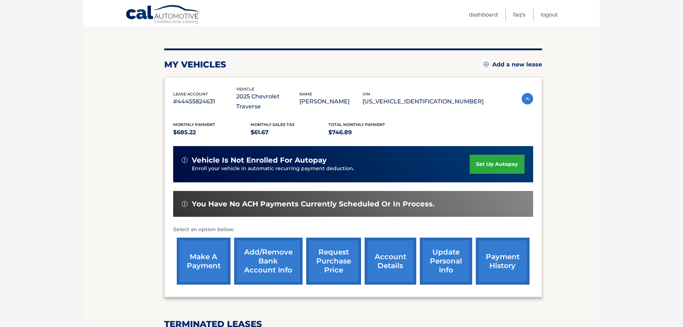 The height and width of the screenshot is (327, 683). Describe the element at coordinates (268, 101) in the screenshot. I see `p: 2025 Chevrolet Traverse` at that location.